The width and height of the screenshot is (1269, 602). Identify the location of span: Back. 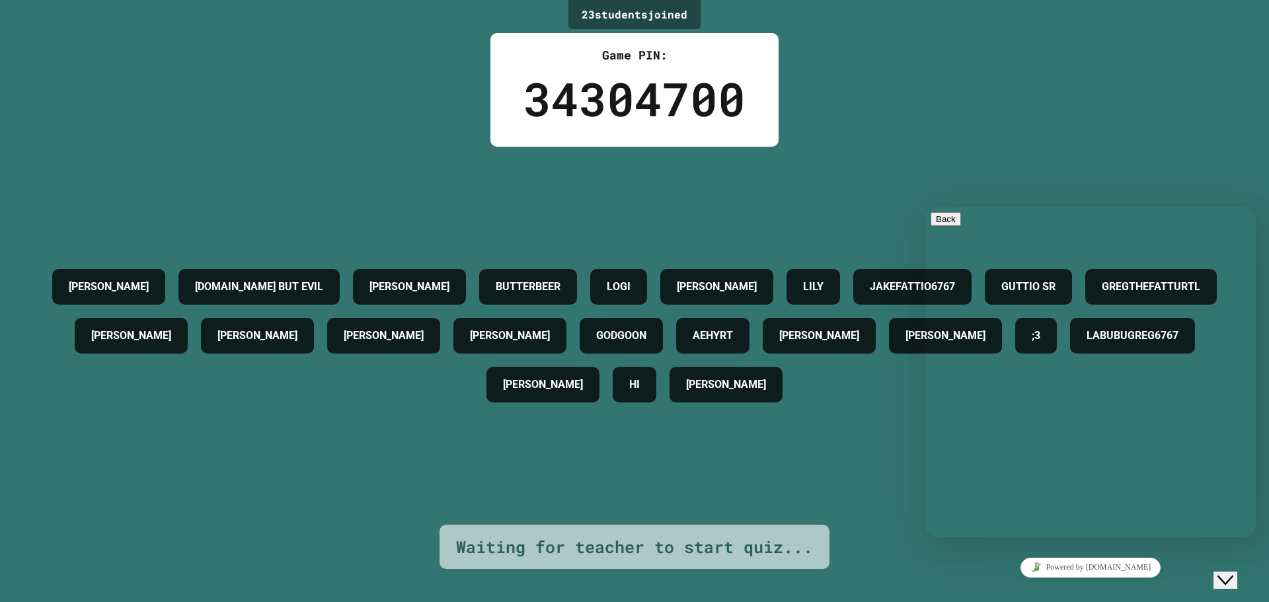
(20, 12).